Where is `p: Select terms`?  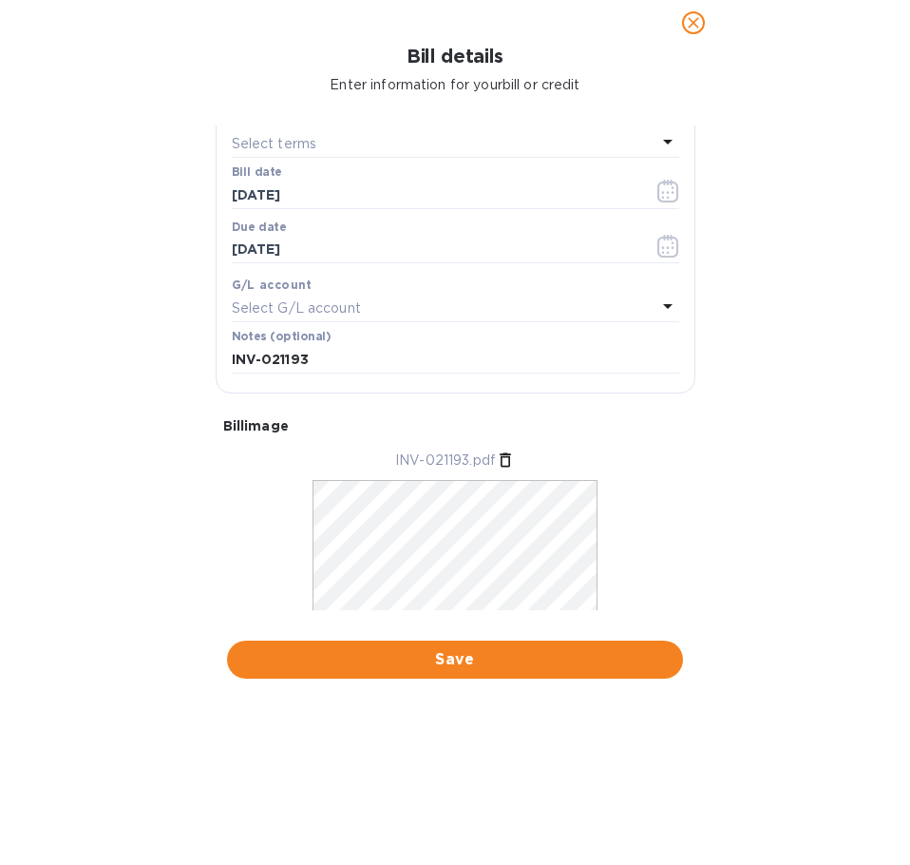 p: Select terms is located at coordinates (275, 143).